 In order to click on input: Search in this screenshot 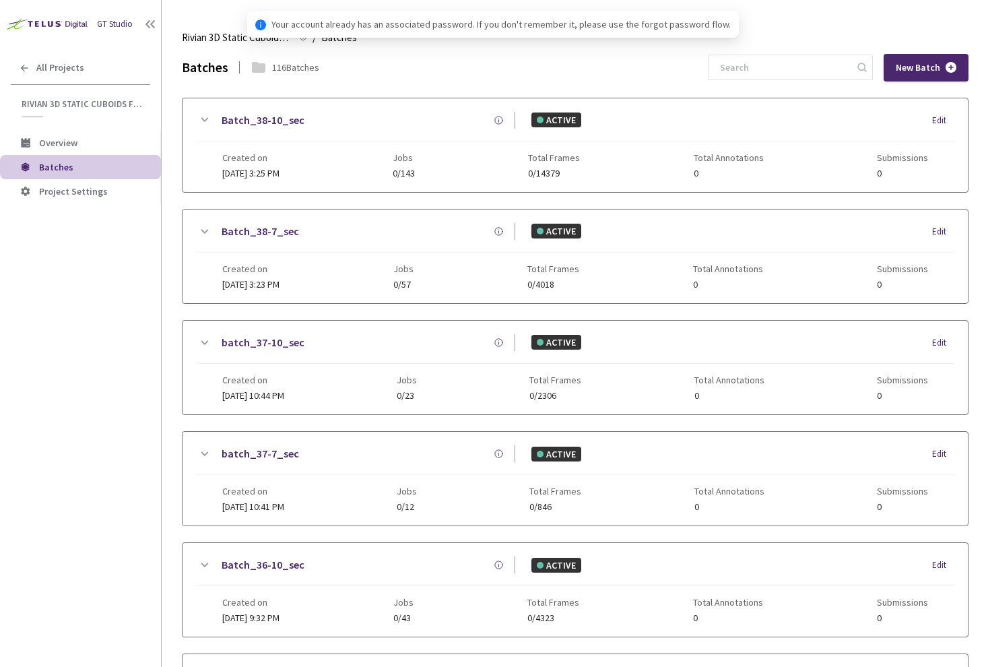, I will do `click(783, 67)`.